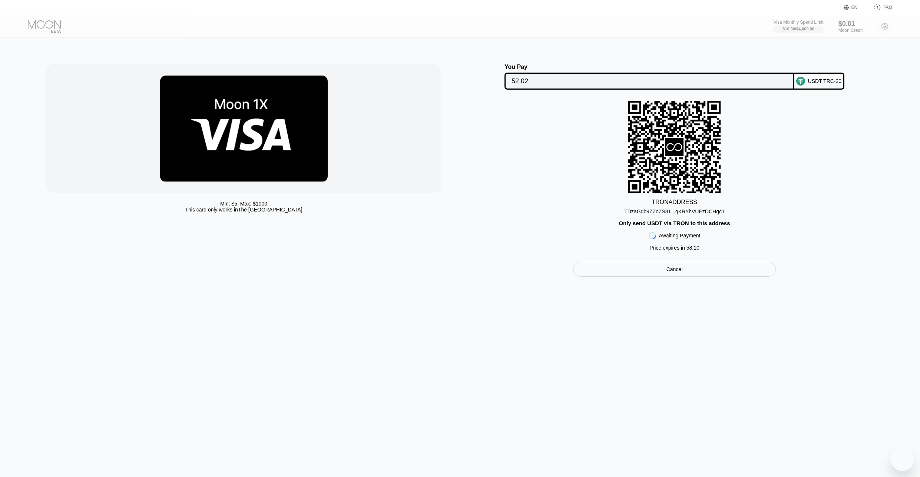 This screenshot has height=477, width=920. What do you see at coordinates (649, 67) in the screenshot?
I see `div: You Pay` at bounding box center [649, 67].